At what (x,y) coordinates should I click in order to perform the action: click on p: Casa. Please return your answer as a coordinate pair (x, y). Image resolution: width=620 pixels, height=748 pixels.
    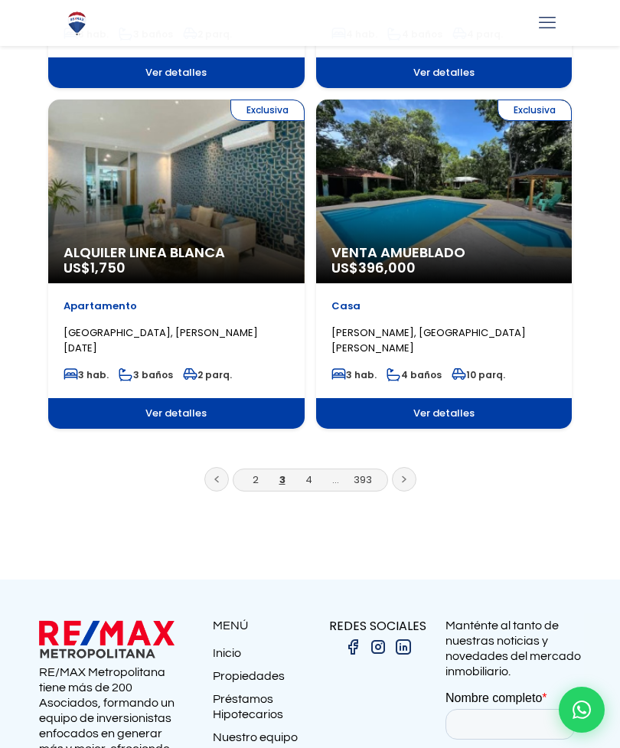
    Looking at the image, I should click on (444, 306).